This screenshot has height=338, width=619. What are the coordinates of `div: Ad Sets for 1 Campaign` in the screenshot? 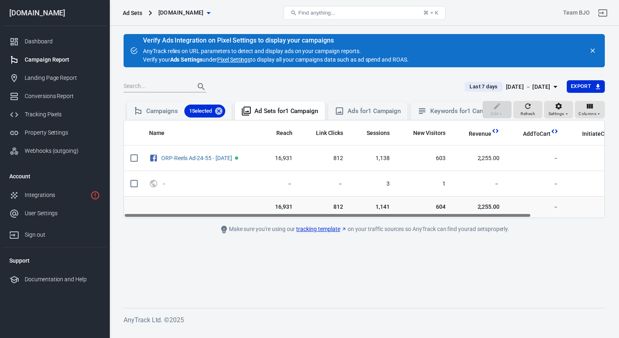 It's located at (286, 111).